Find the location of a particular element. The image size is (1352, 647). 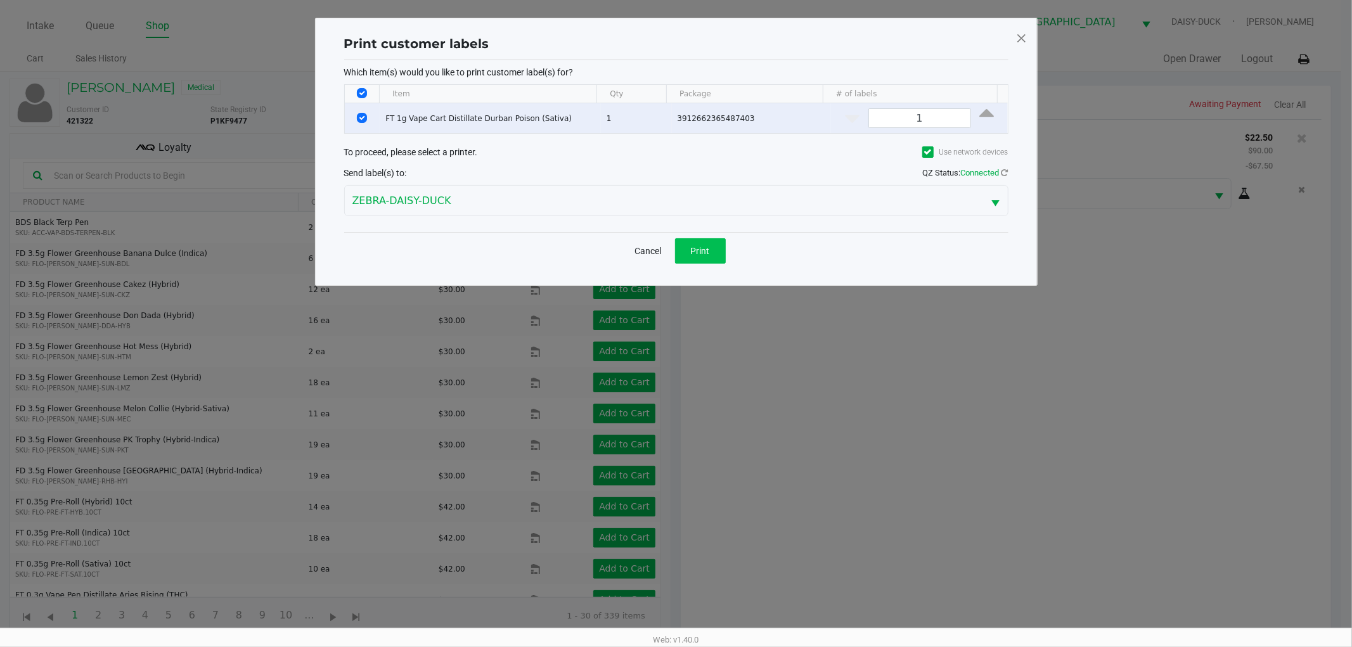

h1: Print customer labels is located at coordinates (416, 44).